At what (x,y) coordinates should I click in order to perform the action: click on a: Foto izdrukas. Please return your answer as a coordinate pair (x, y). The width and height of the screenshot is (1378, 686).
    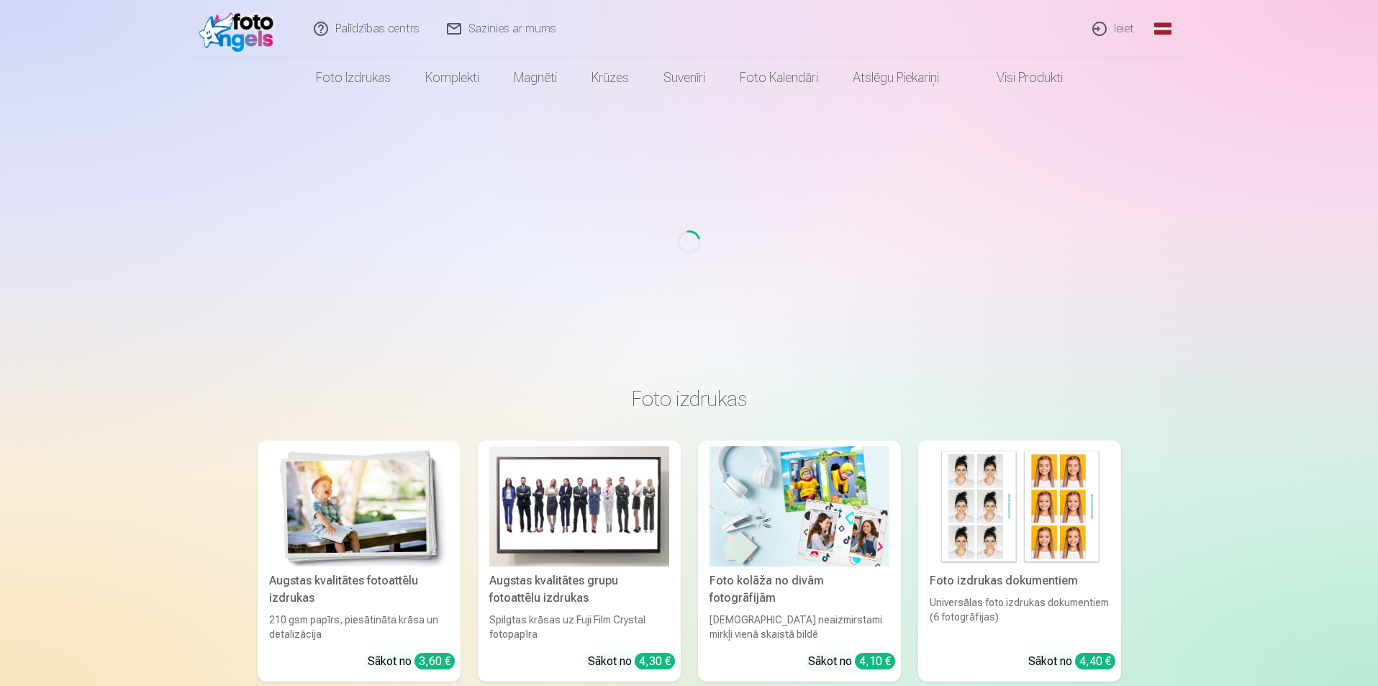
    Looking at the image, I should click on (353, 78).